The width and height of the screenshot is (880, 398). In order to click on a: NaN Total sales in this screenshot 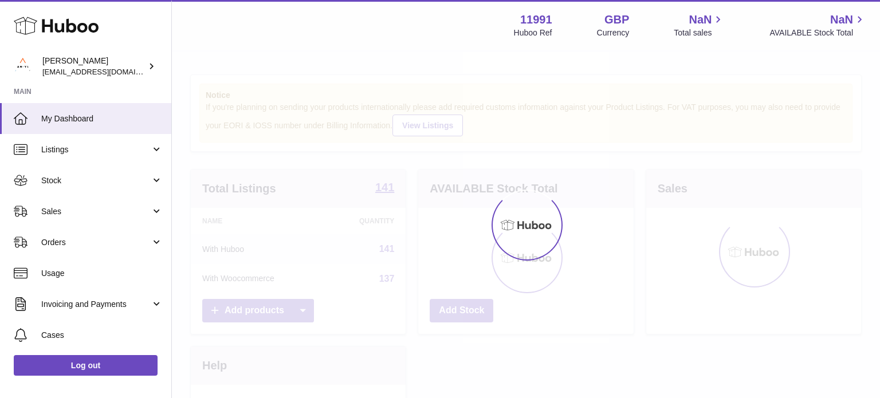, I will do `click(699, 25)`.